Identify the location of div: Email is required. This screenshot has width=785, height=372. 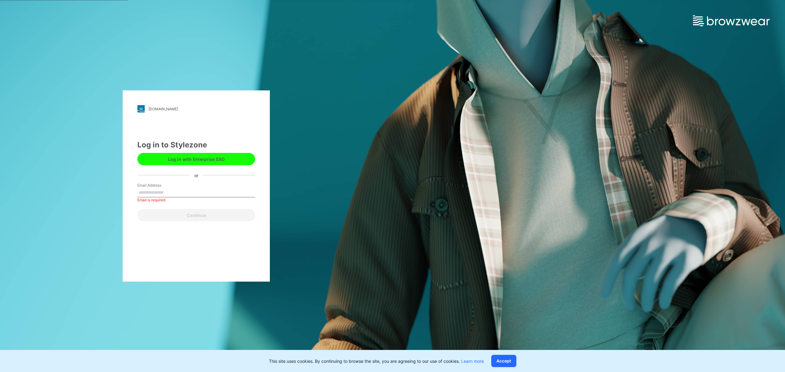
(196, 200).